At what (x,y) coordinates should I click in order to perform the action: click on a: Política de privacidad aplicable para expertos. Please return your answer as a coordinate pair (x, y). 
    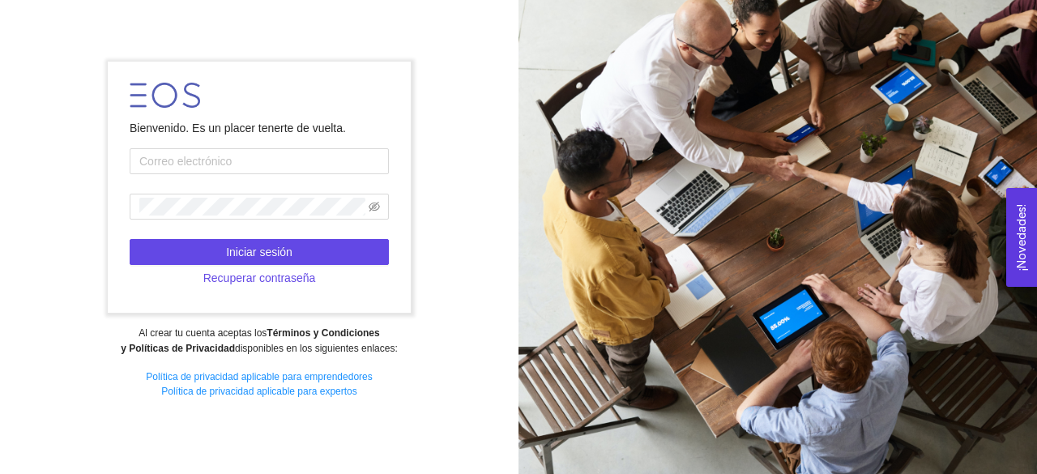
    Looking at the image, I should click on (258, 391).